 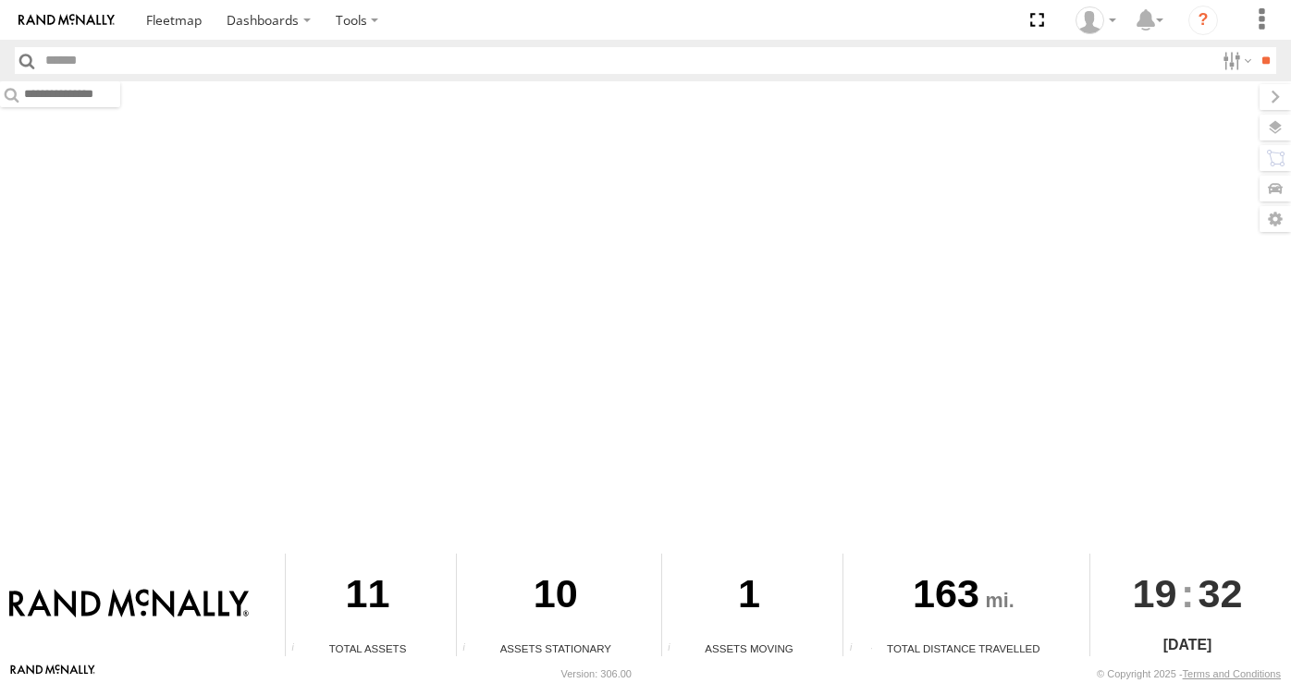 I want to click on span: 32, so click(x=1221, y=594).